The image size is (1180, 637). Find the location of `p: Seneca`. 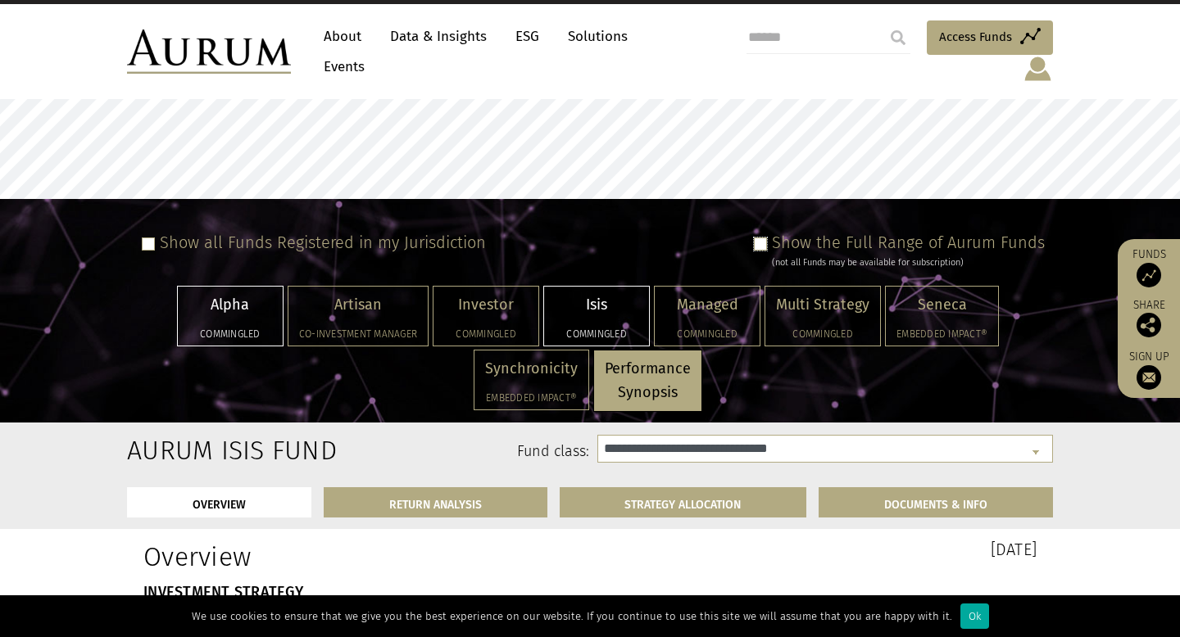

p: Seneca is located at coordinates (941, 305).